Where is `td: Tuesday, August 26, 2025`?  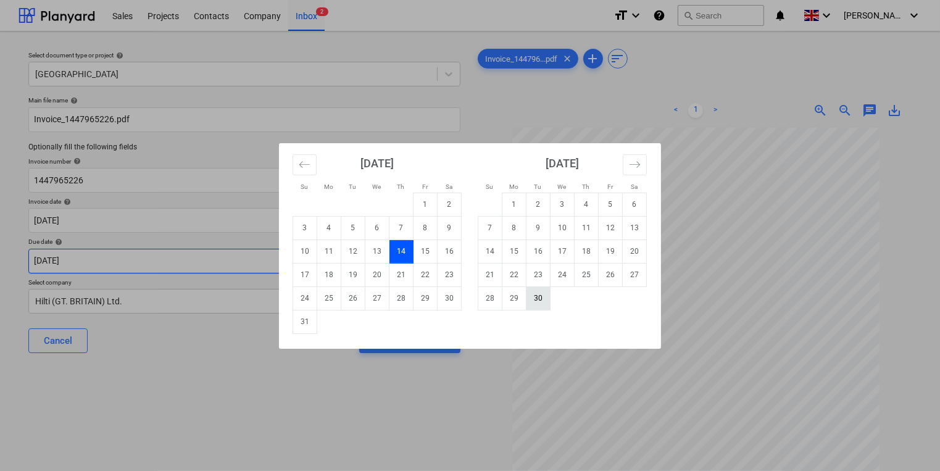
td: Tuesday, August 26, 2025 is located at coordinates (353, 298).